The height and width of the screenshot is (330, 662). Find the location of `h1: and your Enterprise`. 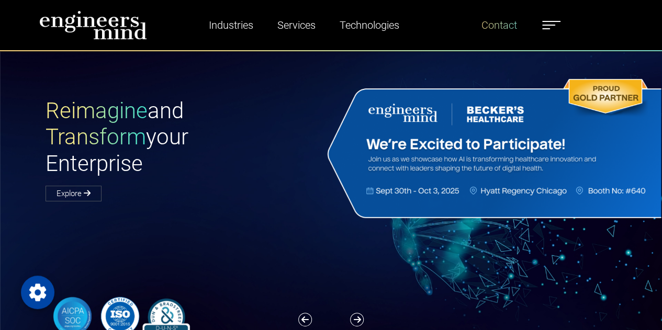

h1: and your Enterprise is located at coordinates (188, 137).